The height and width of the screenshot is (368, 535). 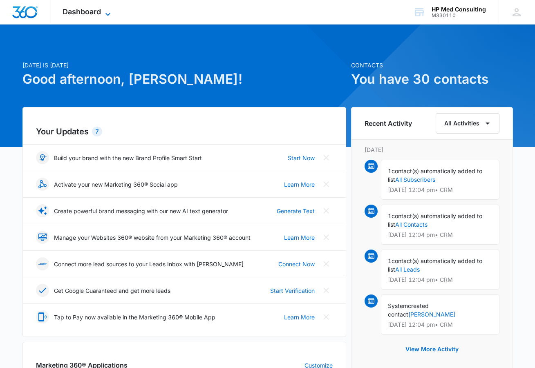 What do you see at coordinates (112, 290) in the screenshot?
I see `p: Get Google Guaranteed and get more leads` at bounding box center [112, 290].